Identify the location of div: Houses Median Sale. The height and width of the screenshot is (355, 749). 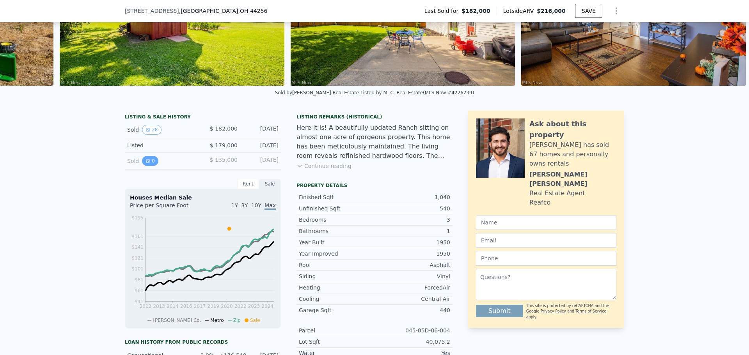
(203, 198).